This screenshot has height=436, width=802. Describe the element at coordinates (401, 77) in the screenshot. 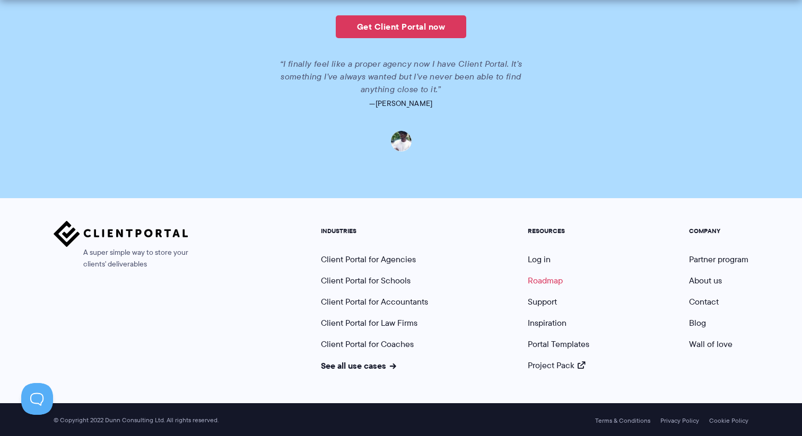

I see `p: “I finally feel like a proper agency now I have Client Portal. It’s something I’ve always wanted ...` at that location.